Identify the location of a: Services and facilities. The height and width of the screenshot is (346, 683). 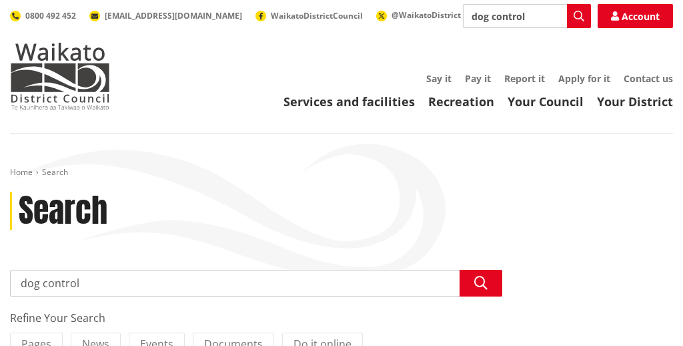
(349, 101).